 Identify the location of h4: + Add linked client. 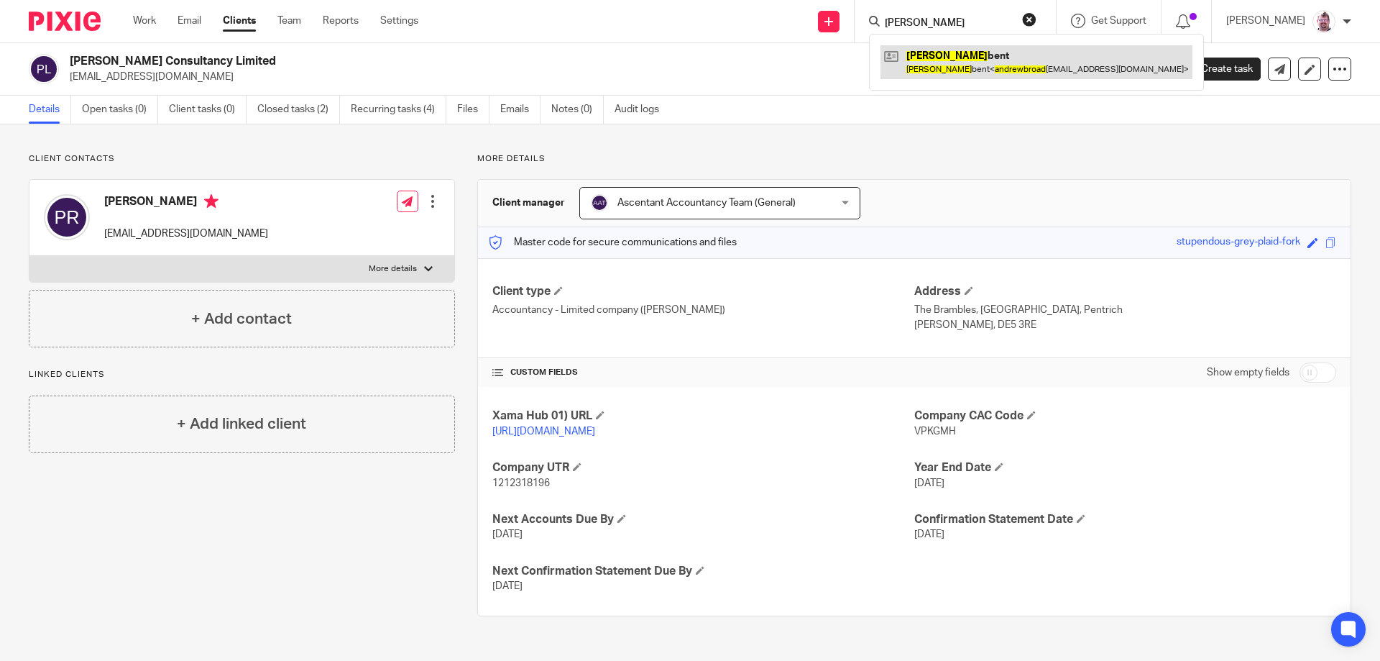
(242, 423).